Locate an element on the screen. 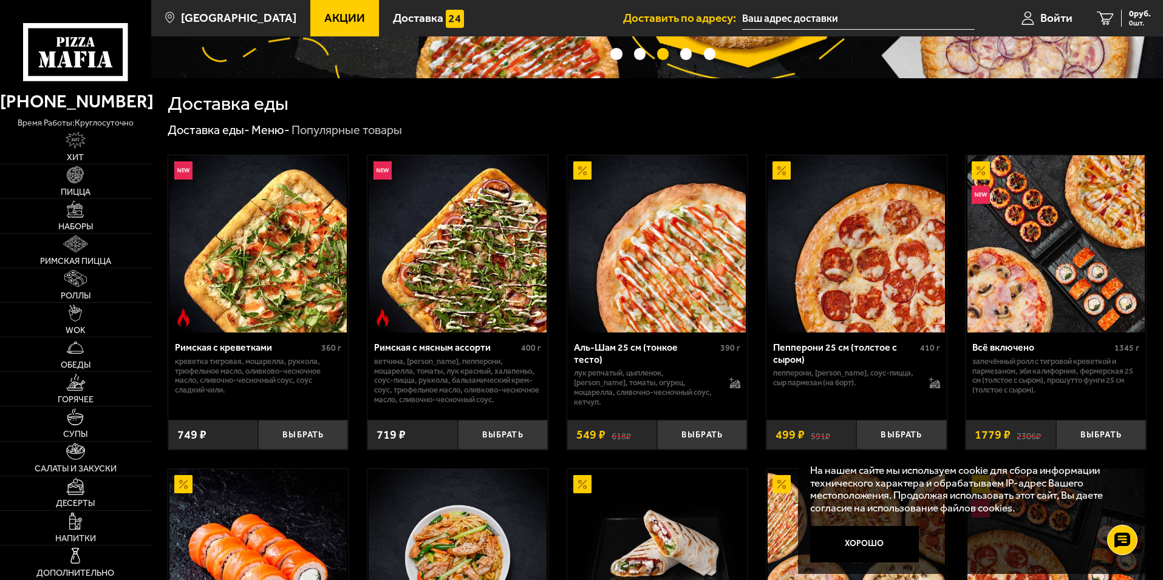 Image resolution: width=1163 pixels, height=580 pixels. div: Римская с креветками is located at coordinates (247, 347).